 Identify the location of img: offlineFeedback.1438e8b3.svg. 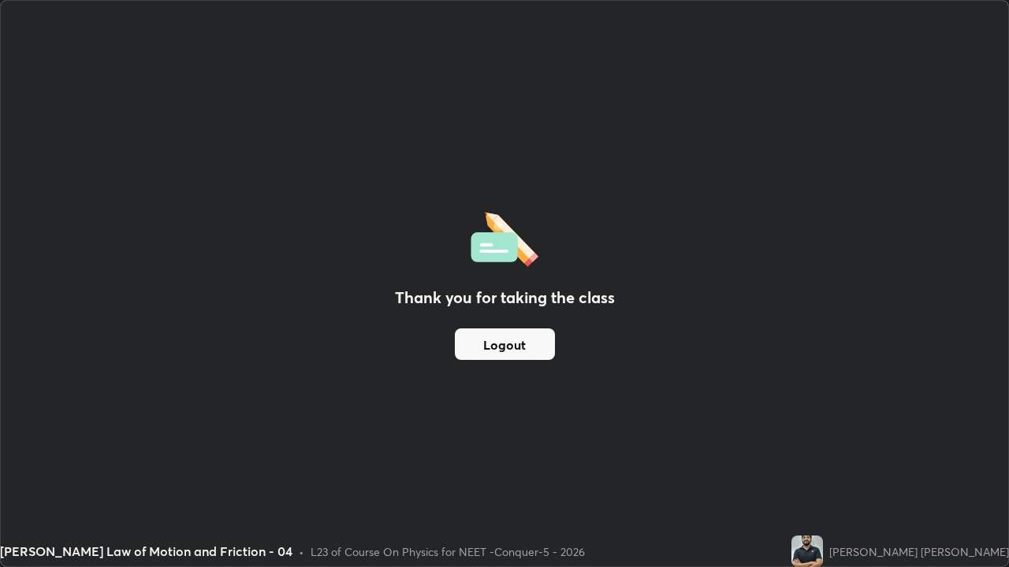
(504, 237).